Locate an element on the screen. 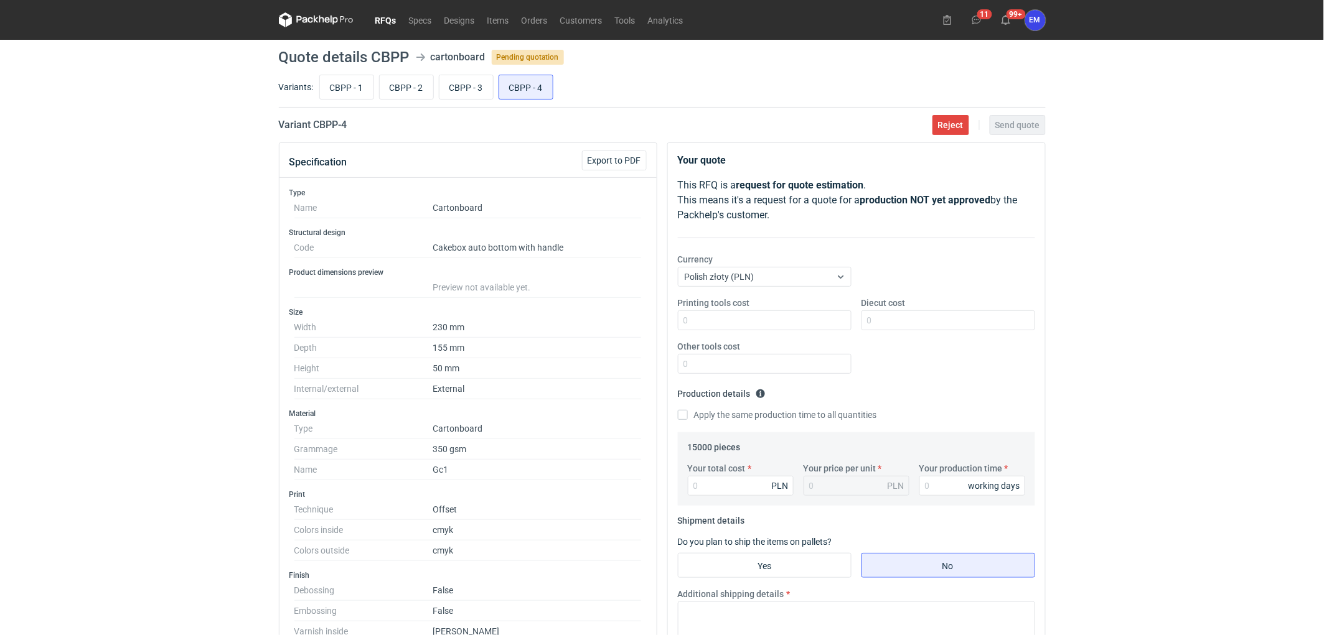 Image resolution: width=1324 pixels, height=635 pixels. strong: production NOT yet approved is located at coordinates (925, 200).